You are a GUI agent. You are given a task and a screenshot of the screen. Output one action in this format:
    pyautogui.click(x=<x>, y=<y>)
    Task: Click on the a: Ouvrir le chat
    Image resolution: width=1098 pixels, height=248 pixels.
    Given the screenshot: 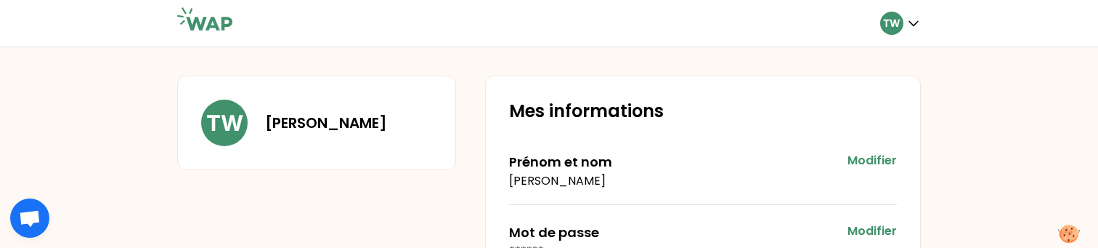 What is the action you would take?
    pyautogui.click(x=30, y=218)
    